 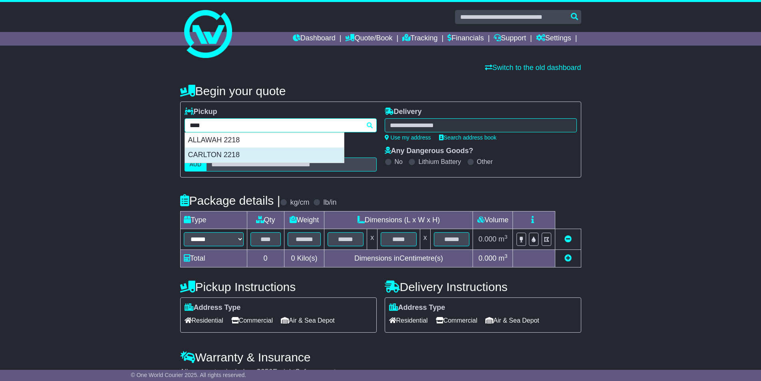 I want to click on td: Total, so click(x=213, y=258).